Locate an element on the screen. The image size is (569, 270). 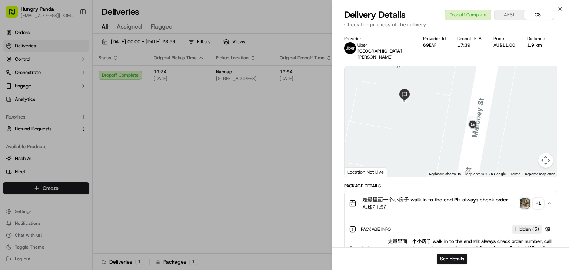
button: AEST is located at coordinates (510, 15).